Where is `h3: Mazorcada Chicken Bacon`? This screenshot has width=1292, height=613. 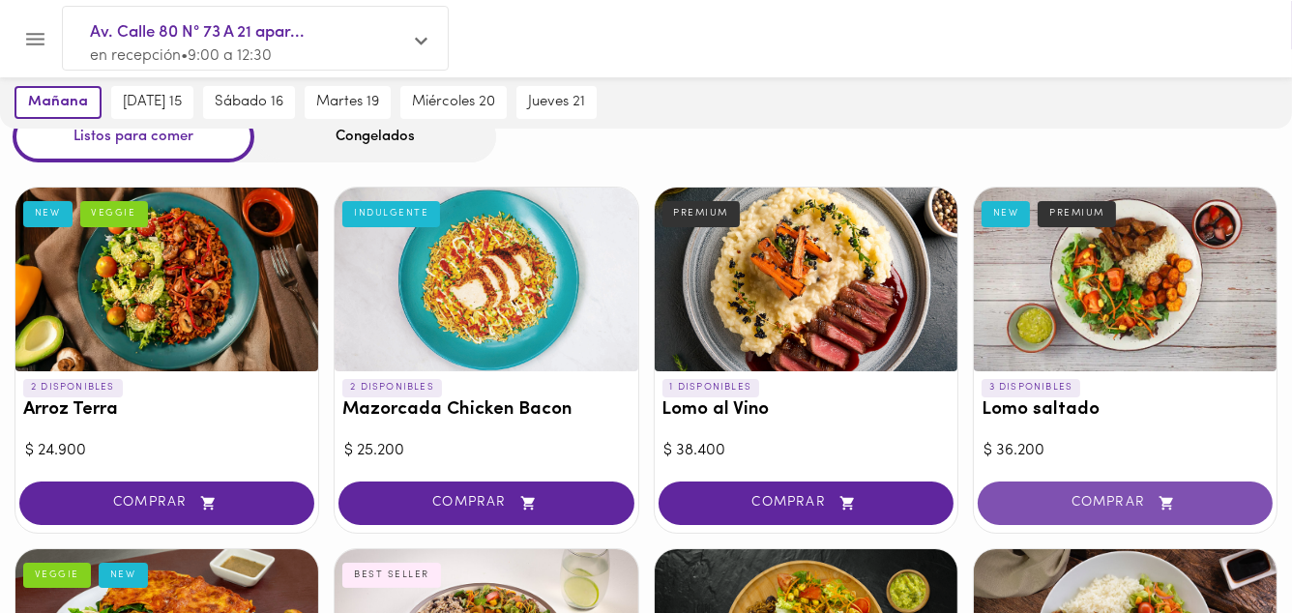 h3: Mazorcada Chicken Bacon is located at coordinates (485, 410).